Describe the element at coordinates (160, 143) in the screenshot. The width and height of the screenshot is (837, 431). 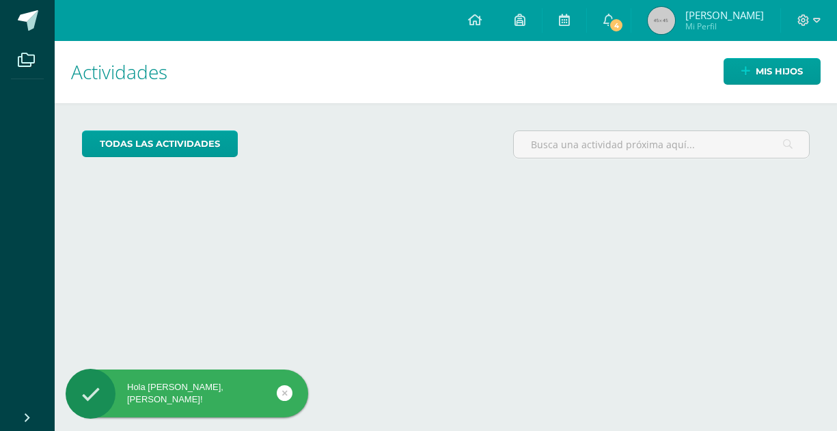
I see `a: todas las Actividades` at that location.